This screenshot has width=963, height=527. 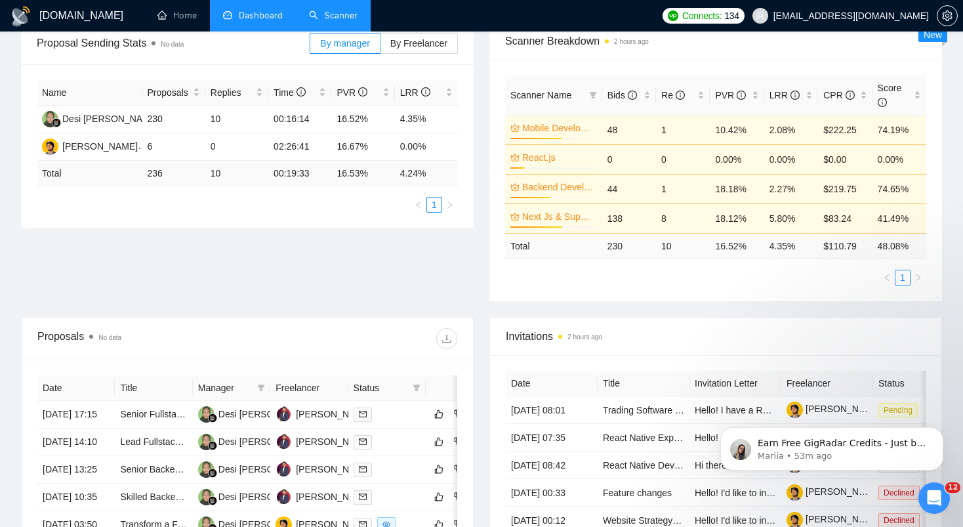 What do you see at coordinates (791, 245) in the screenshot?
I see `td: 4.35 %` at bounding box center [791, 245].